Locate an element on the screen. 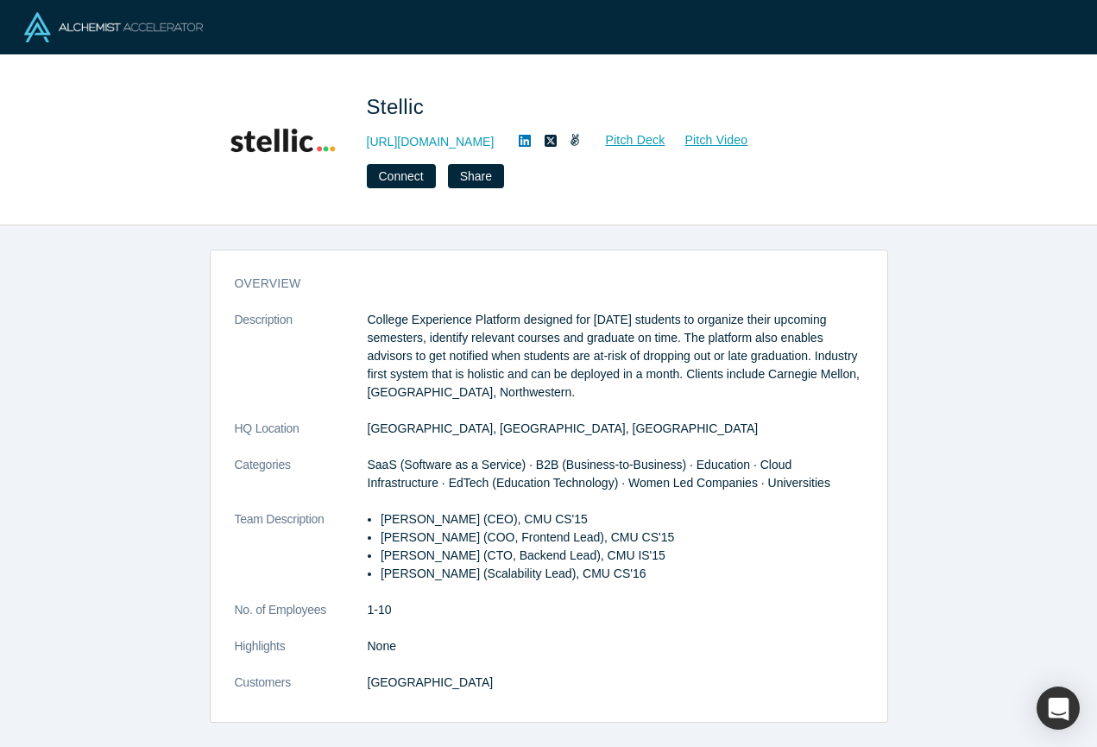 The width and height of the screenshot is (1097, 747). button: Connect is located at coordinates (401, 176).